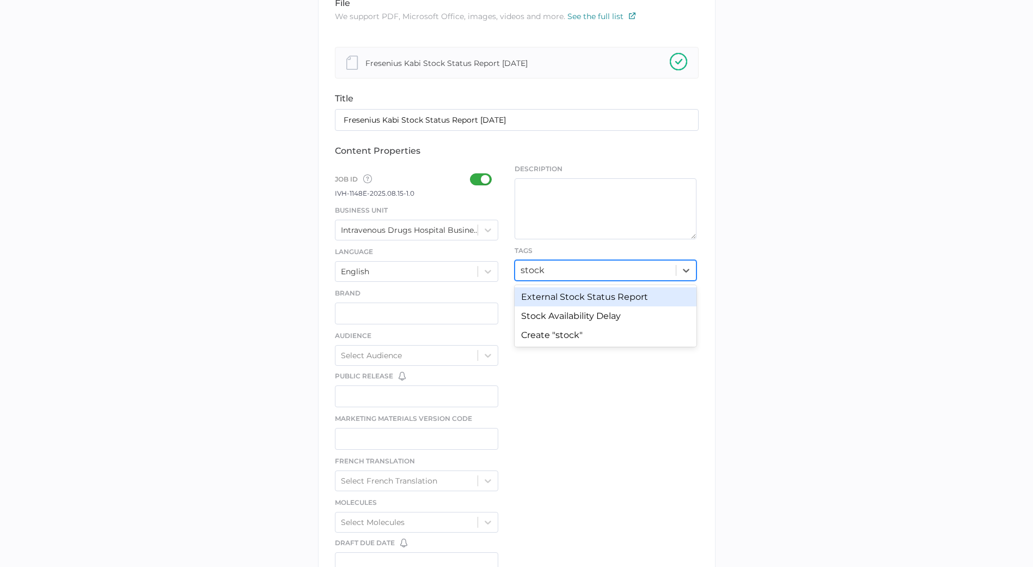  I want to click on div: Stock Availability Delay, so click(606, 315).